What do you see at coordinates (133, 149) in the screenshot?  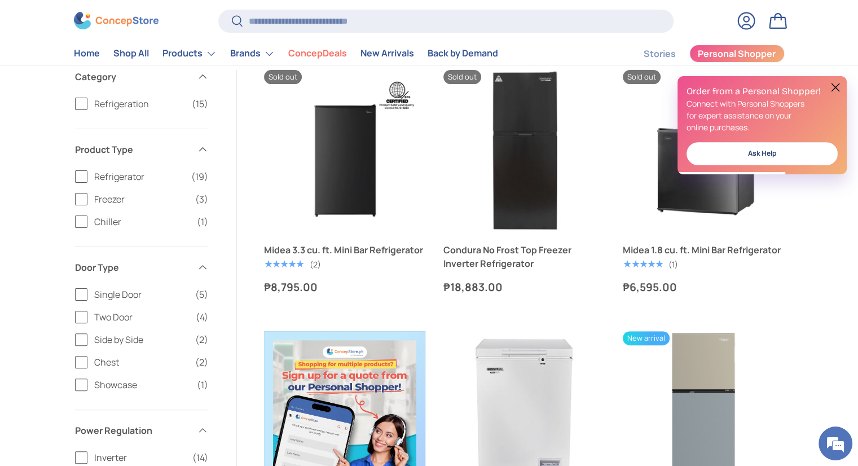 I see `span: Product Type` at bounding box center [133, 149].